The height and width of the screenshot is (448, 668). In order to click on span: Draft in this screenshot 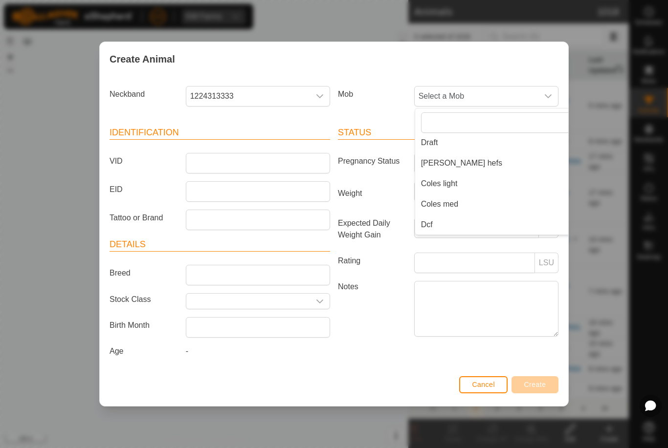, I will do `click(429, 143)`.